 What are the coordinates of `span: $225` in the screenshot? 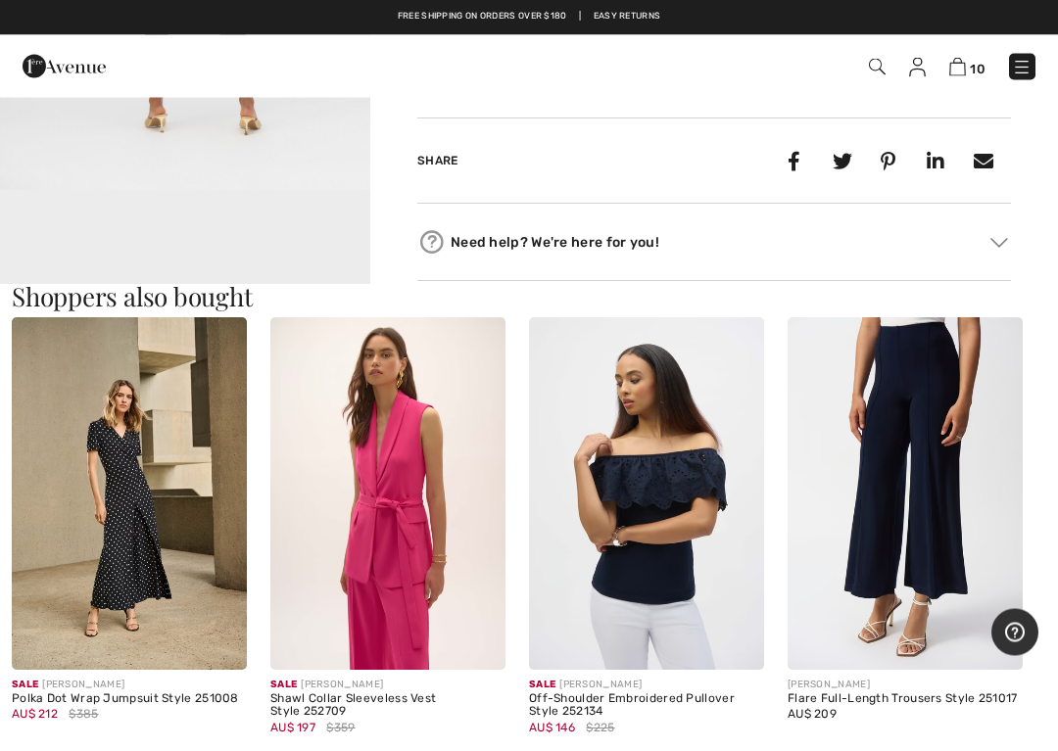 It's located at (600, 729).